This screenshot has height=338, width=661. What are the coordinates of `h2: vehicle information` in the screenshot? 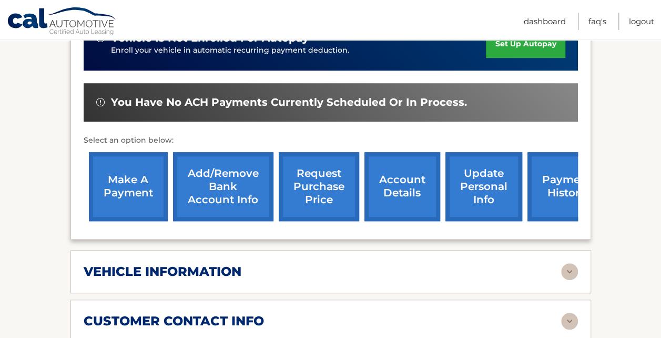 It's located at (162, 271).